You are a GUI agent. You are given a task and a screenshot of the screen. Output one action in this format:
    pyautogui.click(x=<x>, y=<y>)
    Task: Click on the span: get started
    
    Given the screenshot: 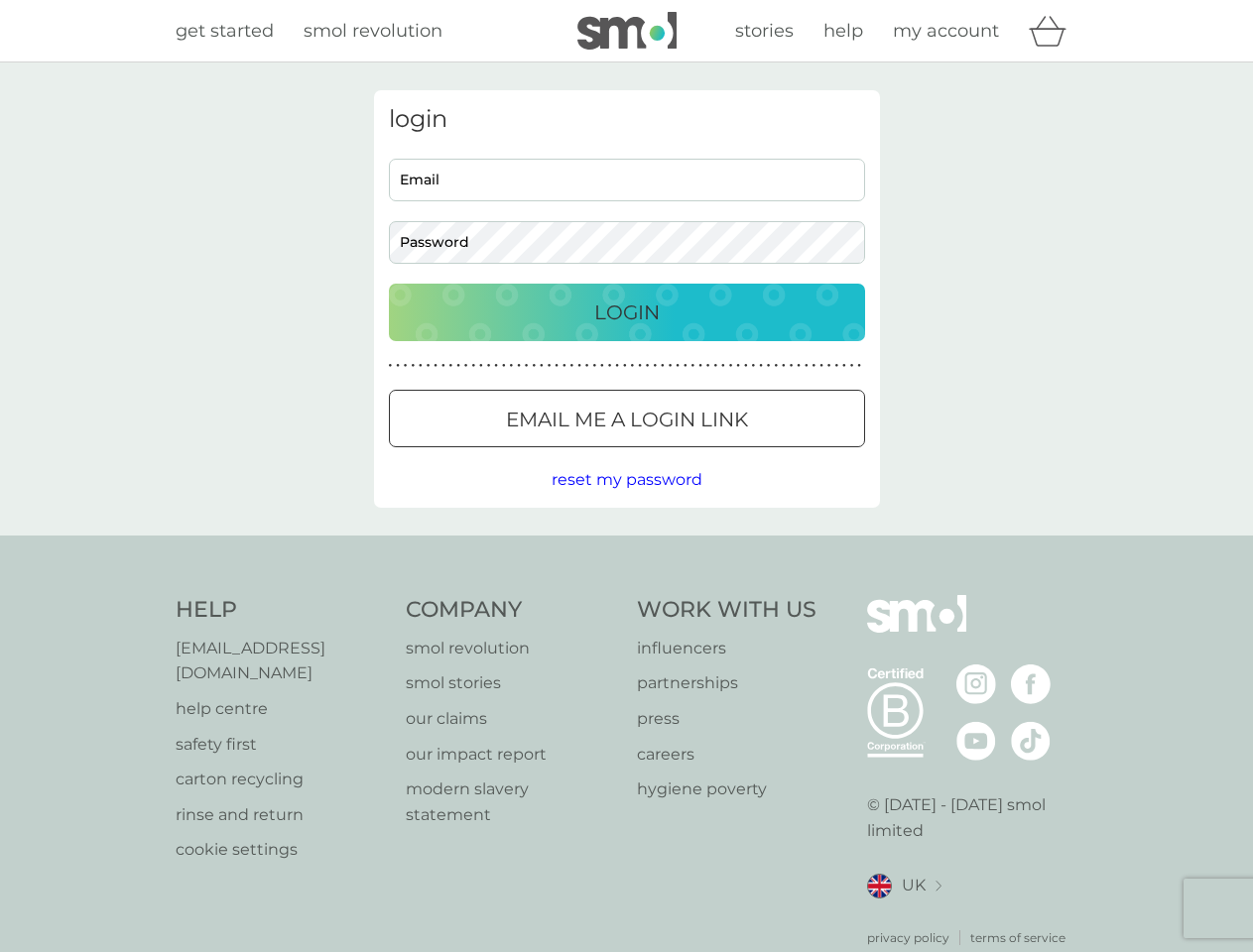 What is the action you would take?
    pyautogui.click(x=224, y=31)
    